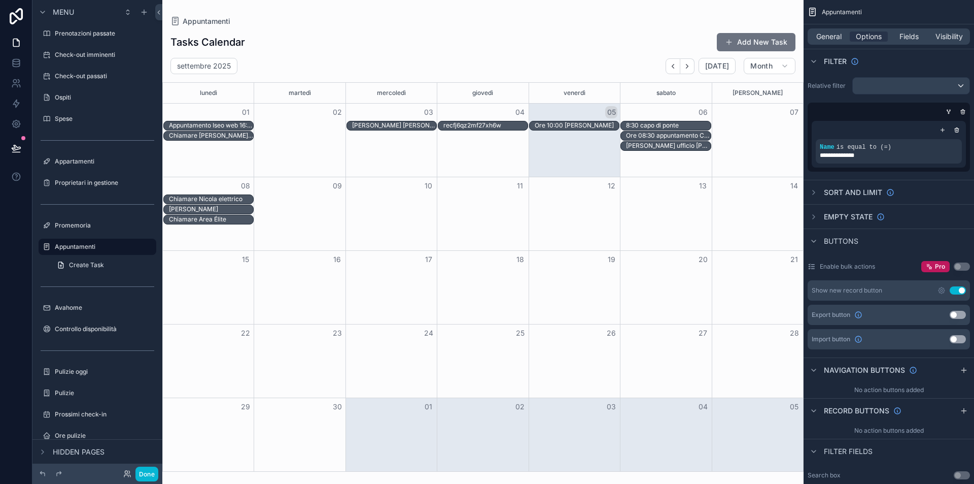  What do you see at coordinates (795, 333) in the screenshot?
I see `button: 28` at bounding box center [795, 333].